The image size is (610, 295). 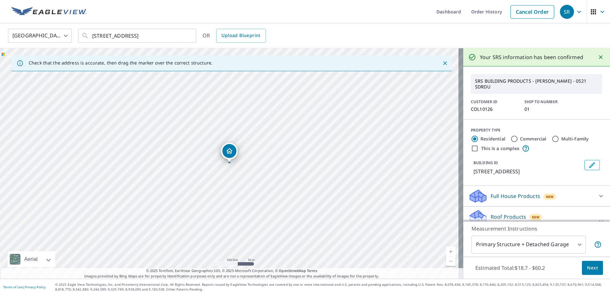 I want to click on div: OR, so click(x=234, y=36).